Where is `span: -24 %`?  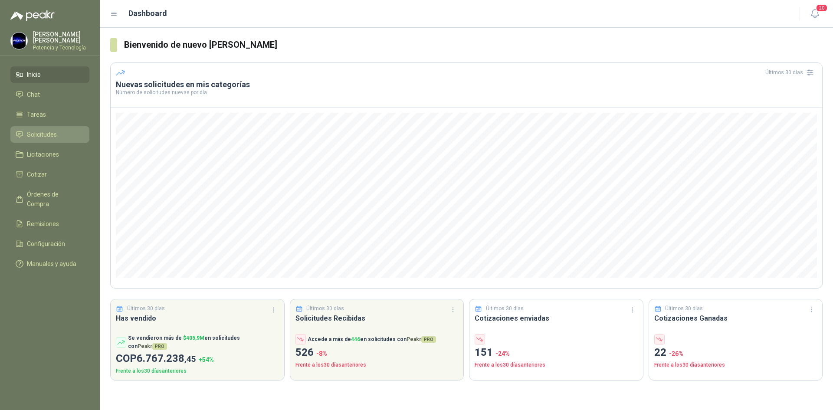
span: -24 % is located at coordinates (503, 354).